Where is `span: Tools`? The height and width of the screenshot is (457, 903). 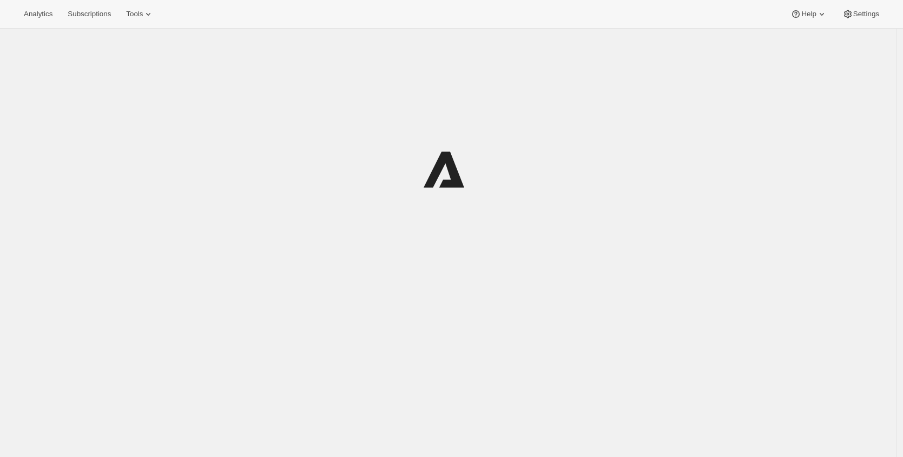
span: Tools is located at coordinates (134, 14).